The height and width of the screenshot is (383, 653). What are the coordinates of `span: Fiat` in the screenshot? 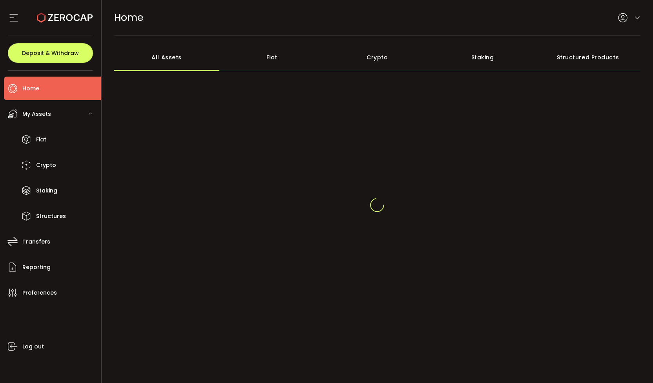 It's located at (41, 139).